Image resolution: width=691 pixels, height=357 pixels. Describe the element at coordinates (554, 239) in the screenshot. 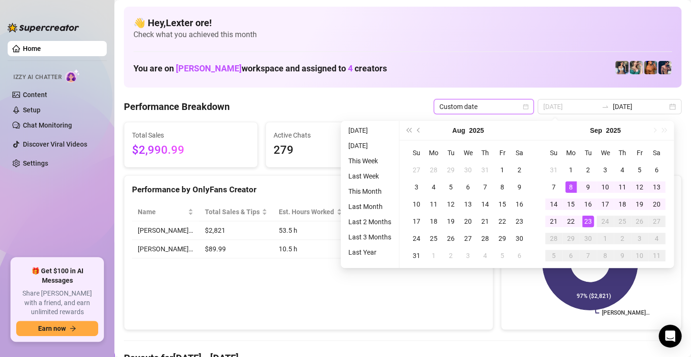

I see `td: 2025-09-28` at that location.